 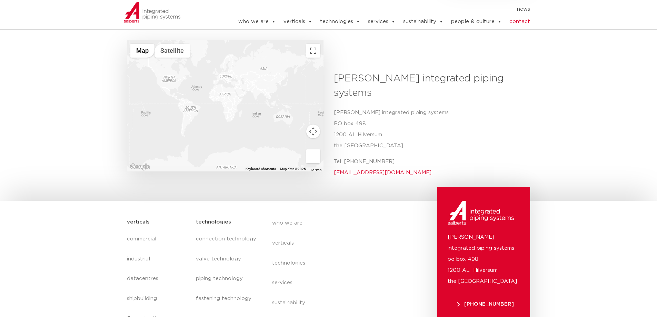 I want to click on a: Terms, so click(x=315, y=170).